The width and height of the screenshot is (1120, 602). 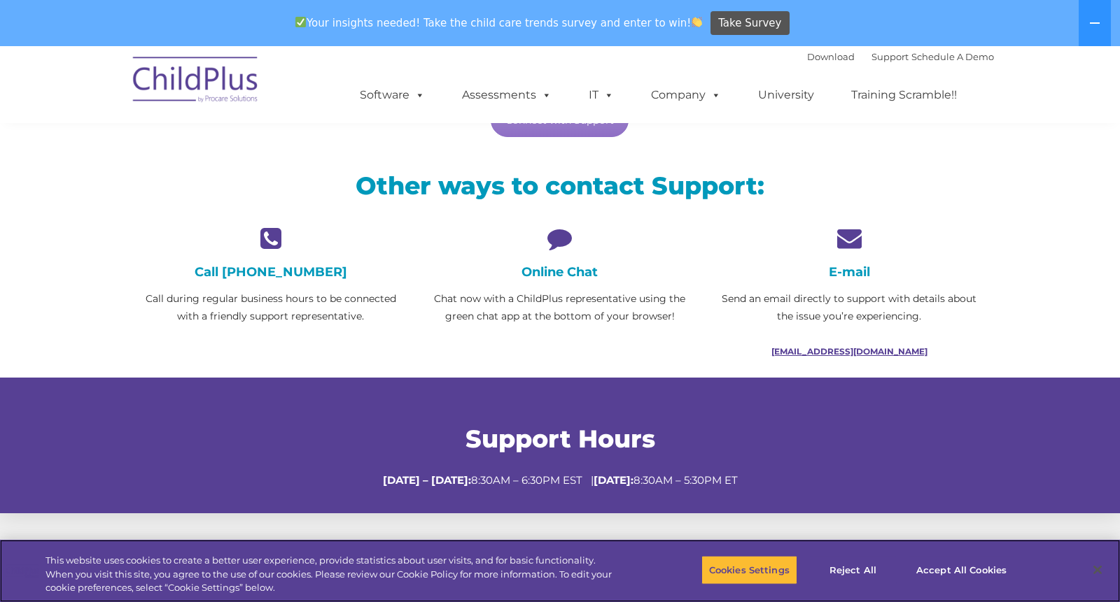 I want to click on a: Training Scramble!!, so click(x=903, y=95).